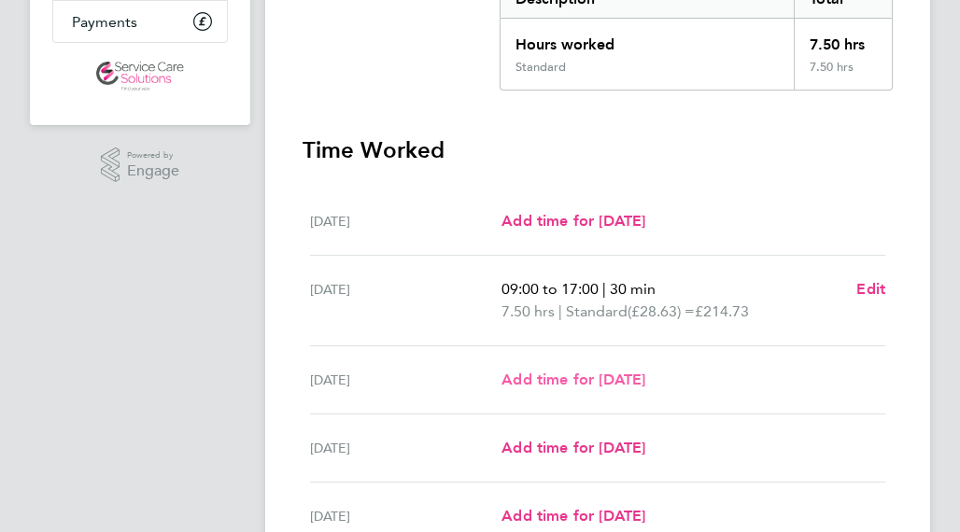 The width and height of the screenshot is (960, 532). I want to click on a: Payments, so click(140, 21).